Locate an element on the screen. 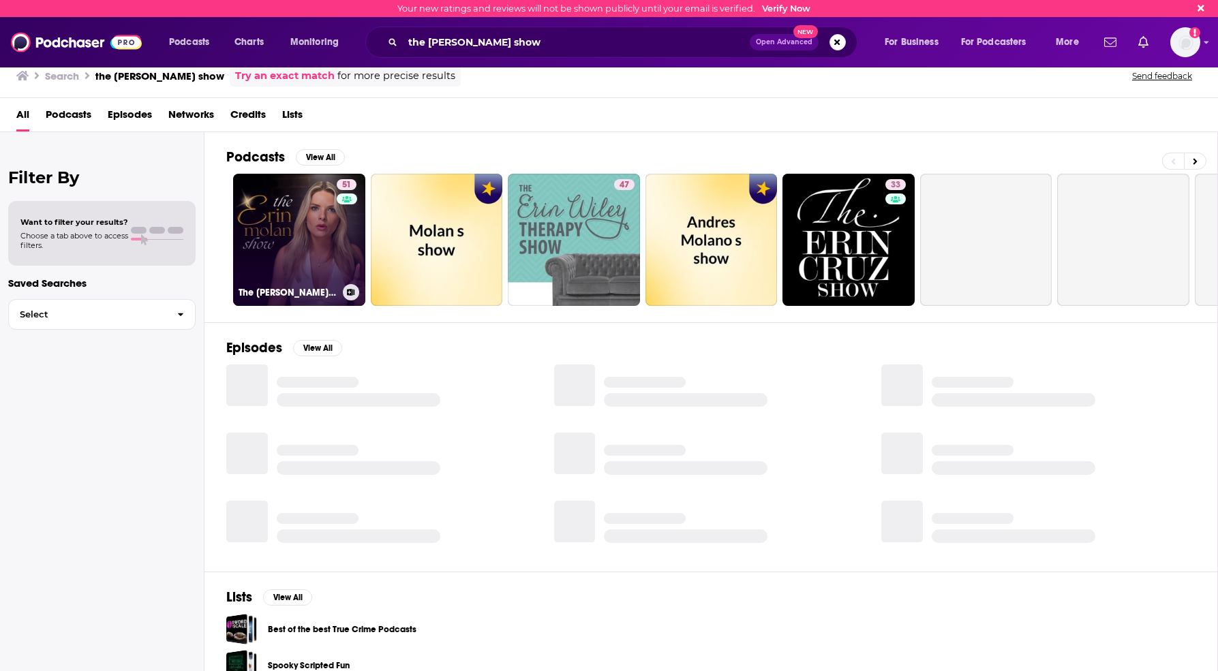 The image size is (1218, 671). span: Lists is located at coordinates (292, 117).